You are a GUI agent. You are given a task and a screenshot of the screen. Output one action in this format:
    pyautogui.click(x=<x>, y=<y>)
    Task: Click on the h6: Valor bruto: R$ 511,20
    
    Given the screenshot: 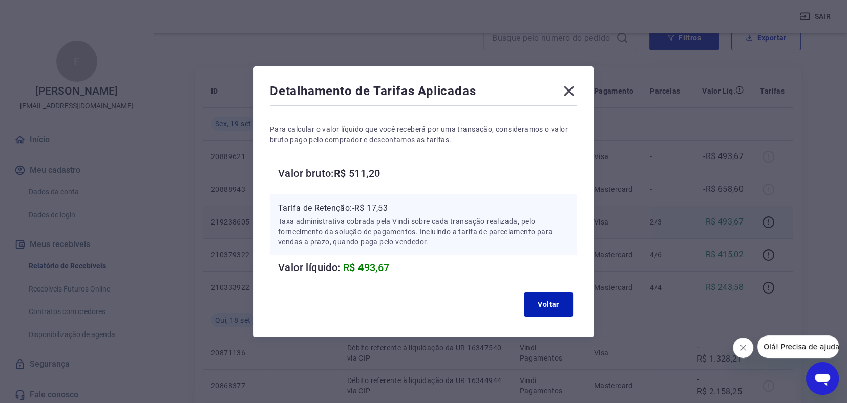 What is the action you would take?
    pyautogui.click(x=428, y=174)
    